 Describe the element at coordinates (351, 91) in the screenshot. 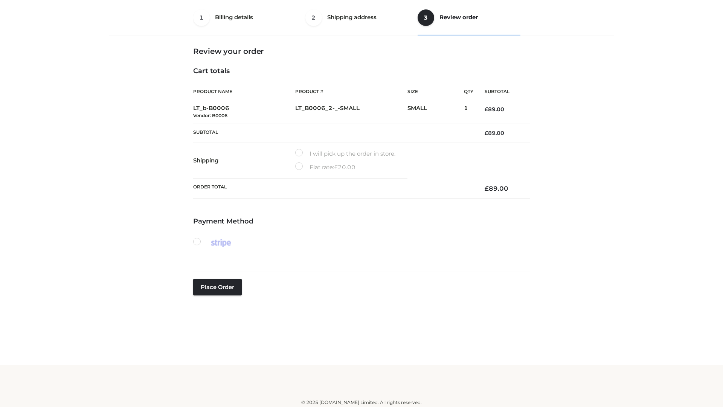

I see `th: Product #` at that location.